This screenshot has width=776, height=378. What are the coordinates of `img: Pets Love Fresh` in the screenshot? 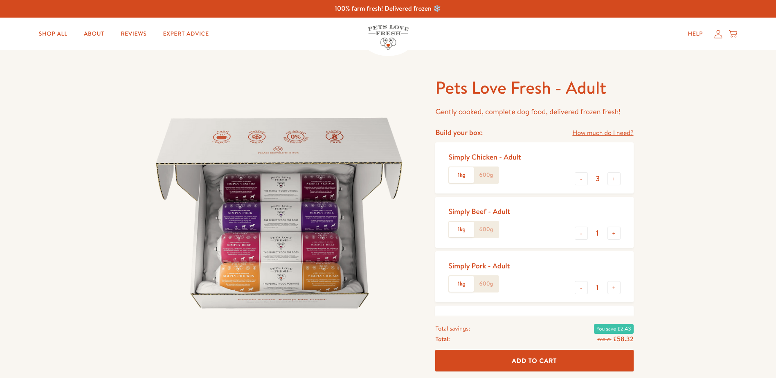 It's located at (388, 37).